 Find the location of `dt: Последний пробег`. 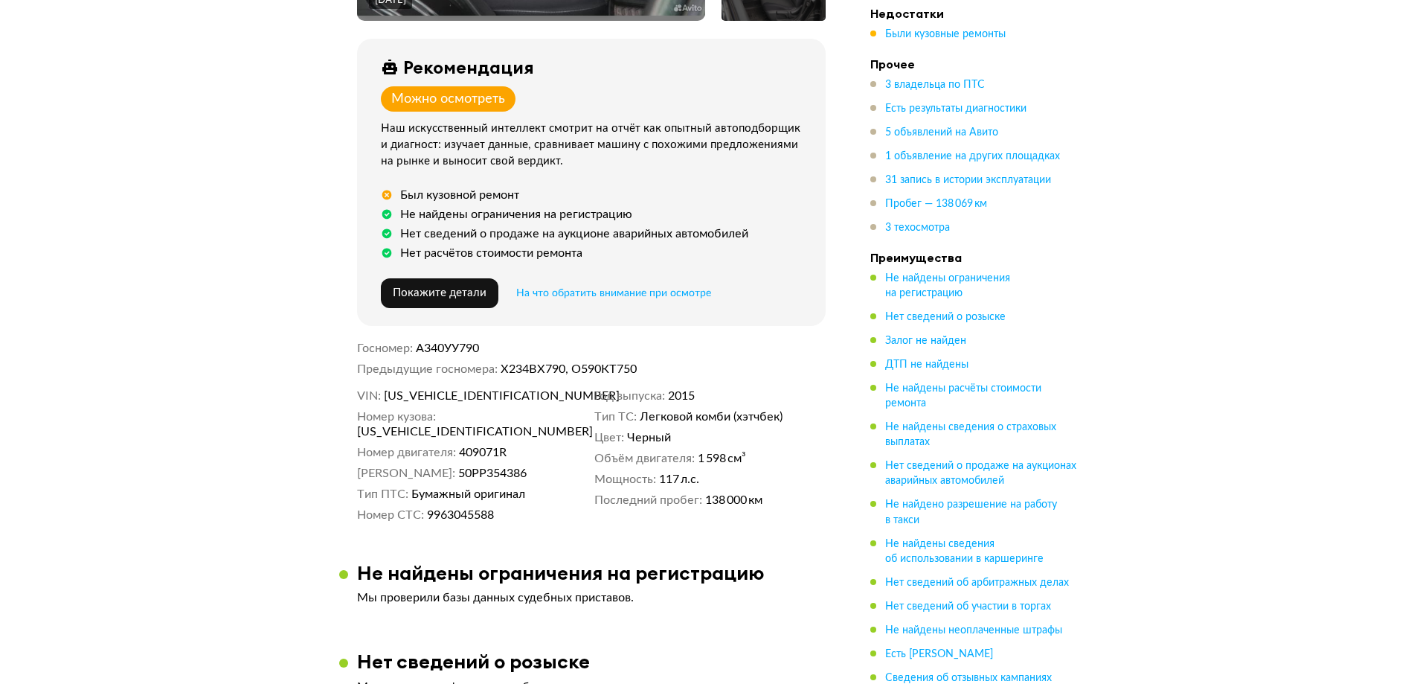

dt: Последний пробег is located at coordinates (648, 500).